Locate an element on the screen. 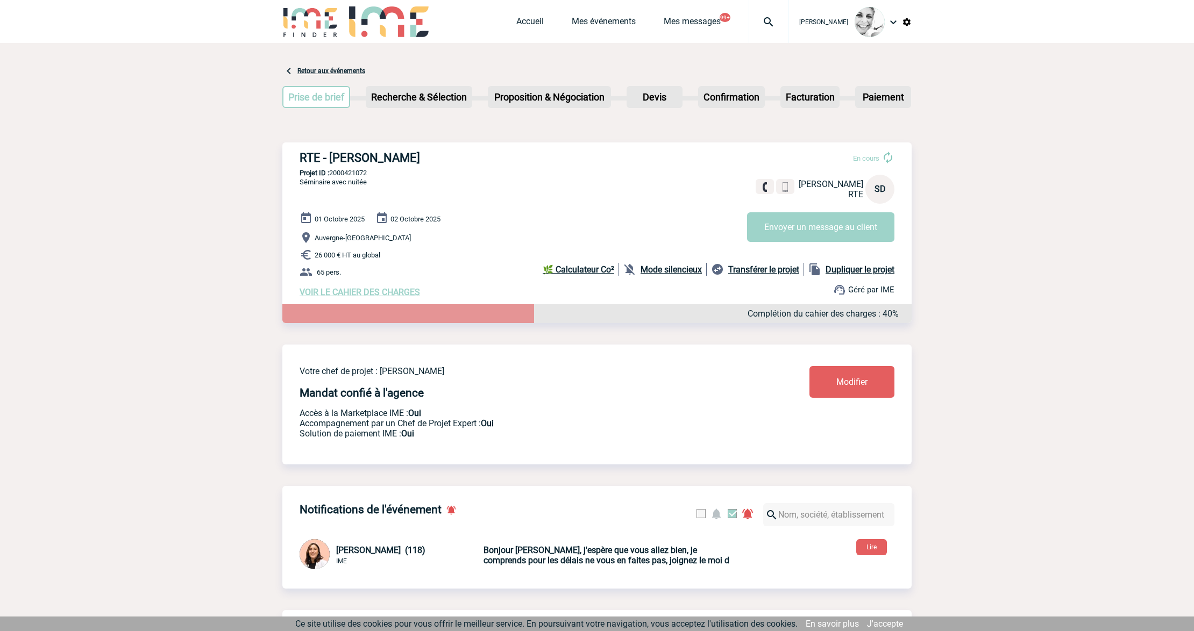 This screenshot has width=1194, height=631. img: 103013-0.jpeg is located at coordinates (869, 22).